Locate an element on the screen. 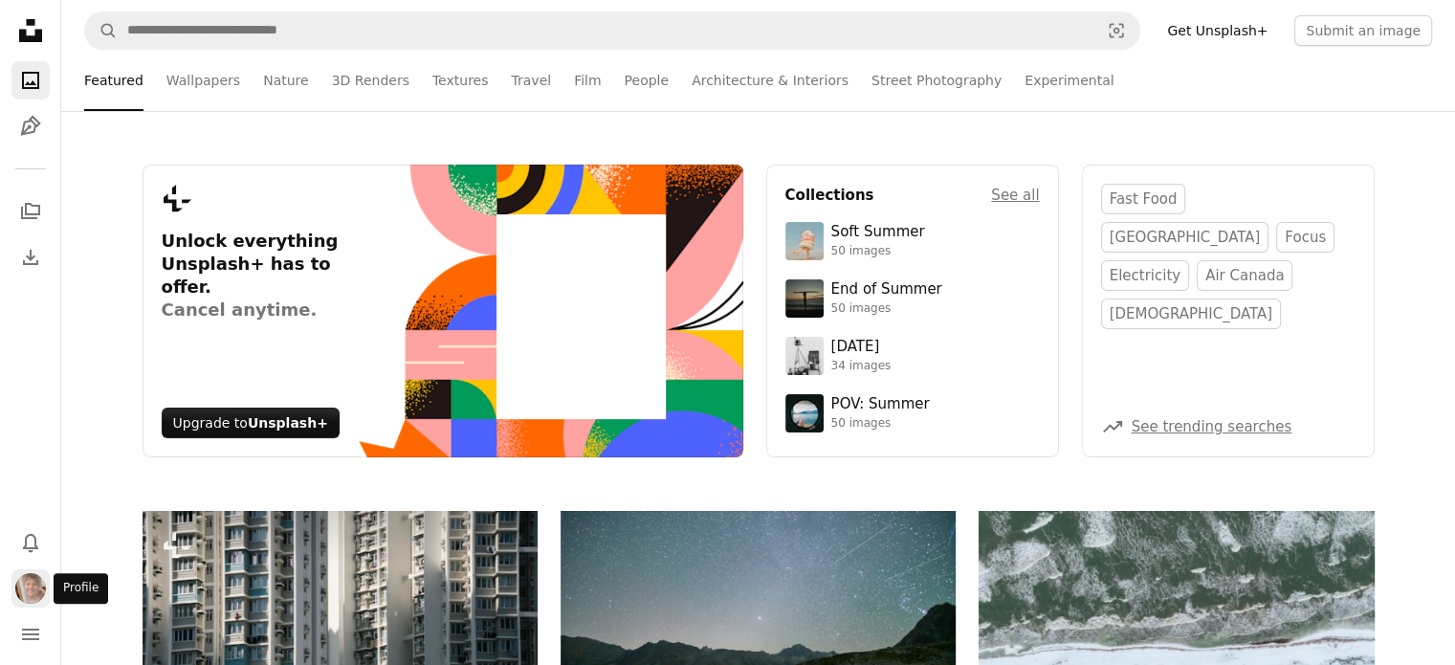 The height and width of the screenshot is (665, 1455). a: electricity is located at coordinates (1145, 275).